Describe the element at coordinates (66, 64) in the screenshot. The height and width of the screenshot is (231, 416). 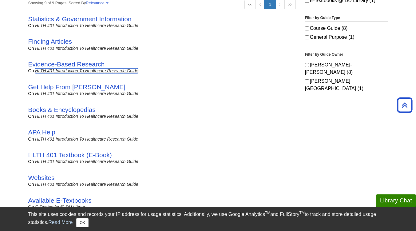
I see `a: Evidence-Based Research` at that location.